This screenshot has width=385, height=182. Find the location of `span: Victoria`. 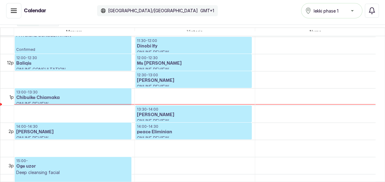

span: Victoria is located at coordinates (195, 32).